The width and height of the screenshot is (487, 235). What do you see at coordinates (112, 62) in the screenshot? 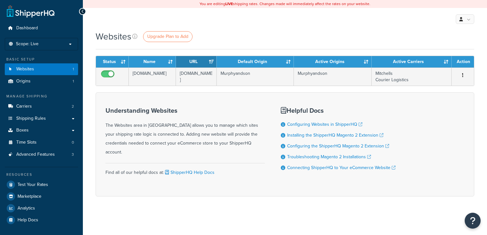
I see `th: Status: activate to sort column ascending` at bounding box center [112, 62].